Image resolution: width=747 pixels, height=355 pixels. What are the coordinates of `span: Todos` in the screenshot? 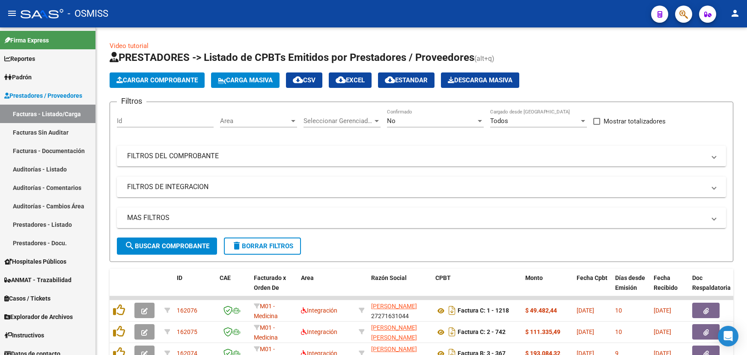 It's located at (499, 121).